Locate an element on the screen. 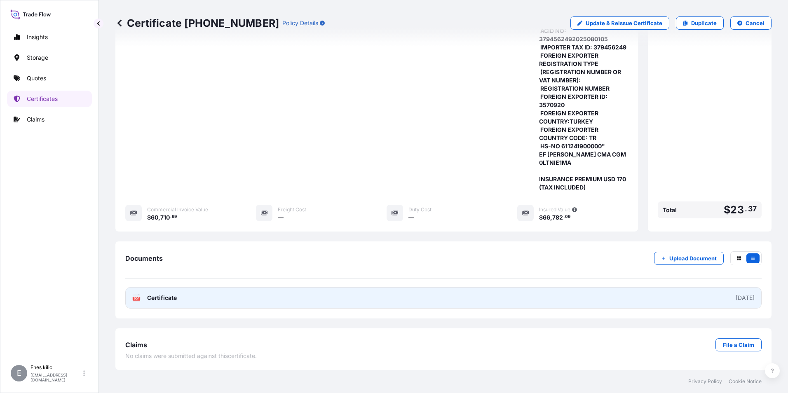  span: 37 is located at coordinates (752, 209).